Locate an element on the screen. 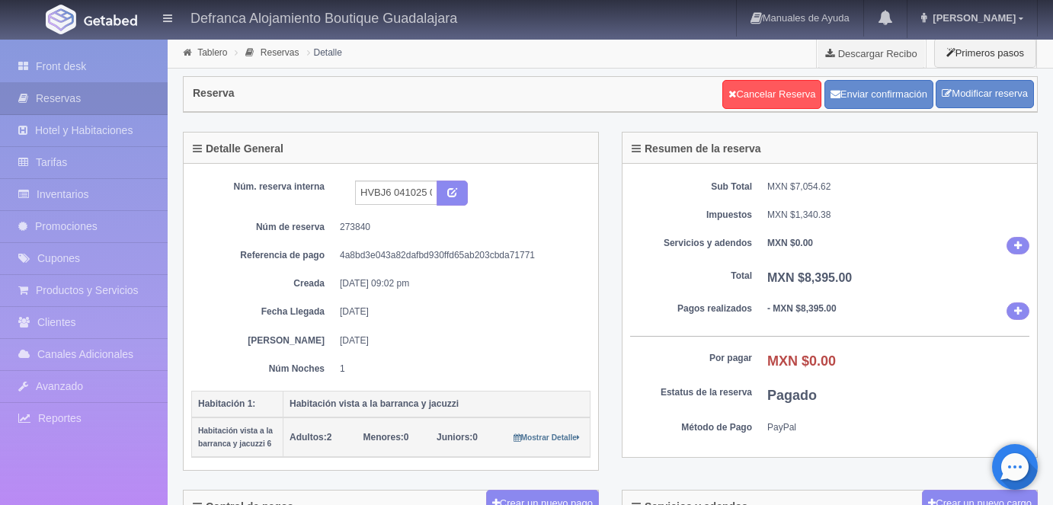 Image resolution: width=1053 pixels, height=505 pixels. strong: Menores: is located at coordinates (383, 437).